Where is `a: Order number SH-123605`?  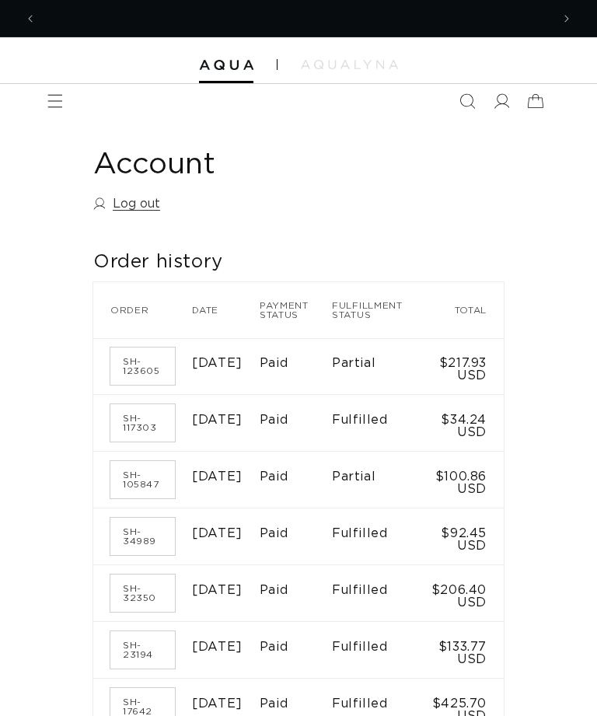
a: Order number SH-123605 is located at coordinates (142, 366).